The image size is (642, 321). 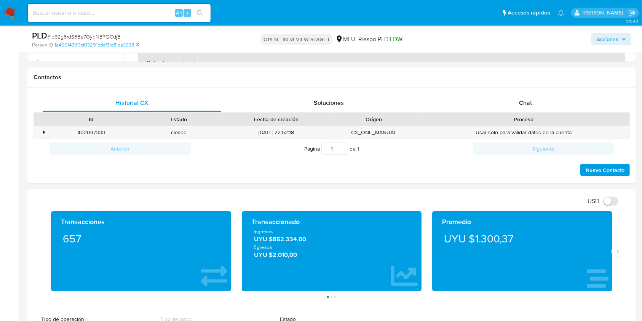 I want to click on span: # Ib92g6rdS6Ba7GyqNEPQCdjE, so click(x=84, y=37).